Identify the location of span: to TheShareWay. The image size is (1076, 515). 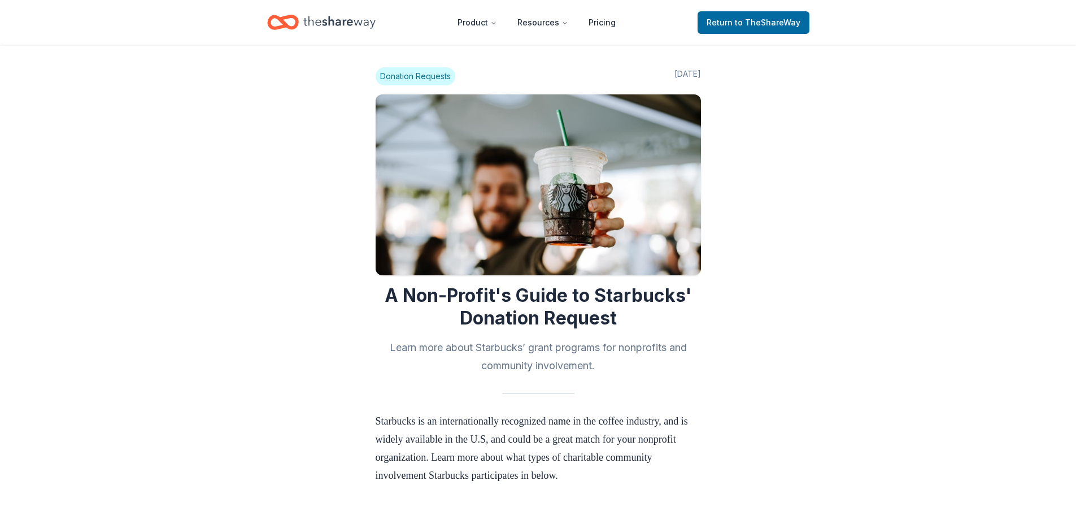
(768, 22).